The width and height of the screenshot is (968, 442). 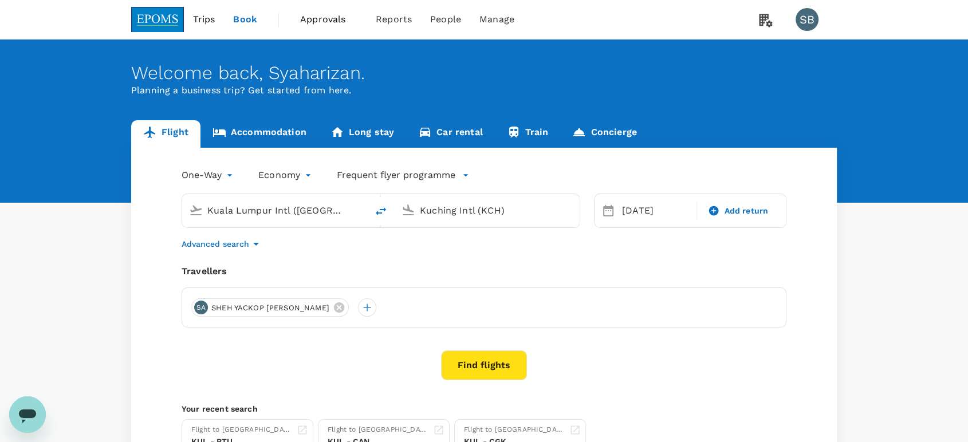 I want to click on a: Concierge, so click(x=604, y=134).